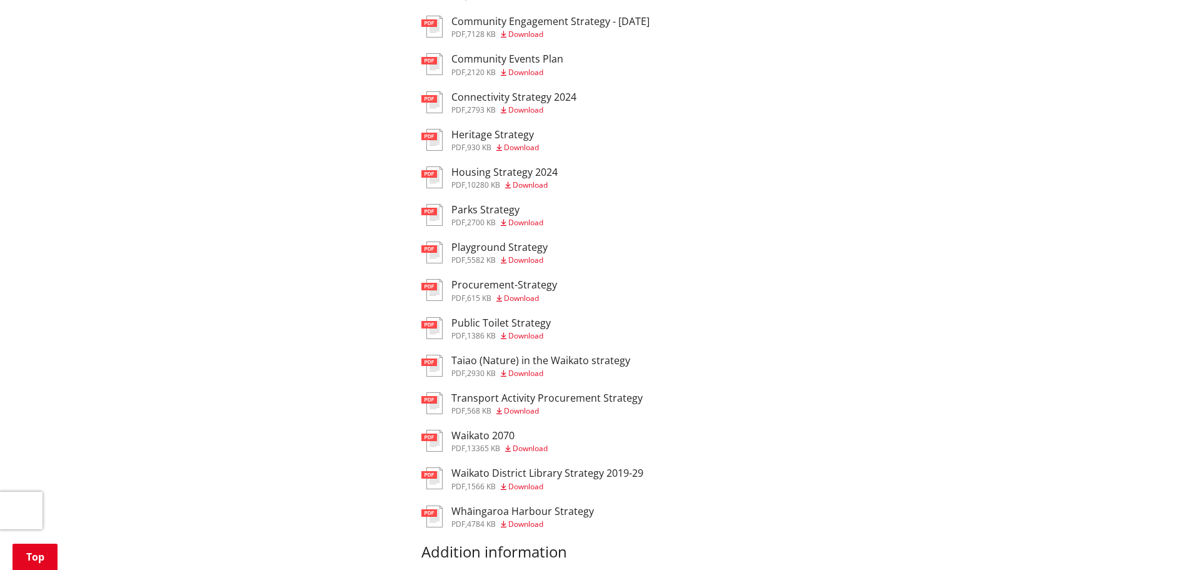  What do you see at coordinates (508, 516) in the screenshot?
I see `a: Whāingaroa Harbour Strategy pdf,4784 KB Download` at bounding box center [508, 516].